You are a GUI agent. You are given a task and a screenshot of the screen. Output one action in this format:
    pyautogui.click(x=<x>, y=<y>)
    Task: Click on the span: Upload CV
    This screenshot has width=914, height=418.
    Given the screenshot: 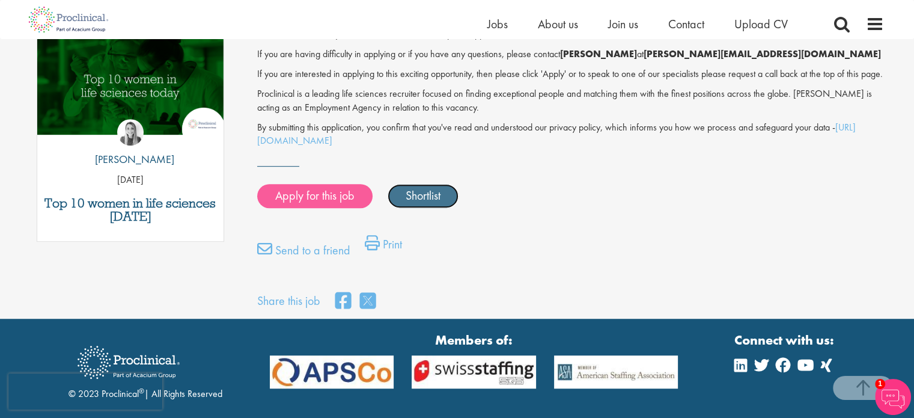 What is the action you would take?
    pyautogui.click(x=761, y=24)
    